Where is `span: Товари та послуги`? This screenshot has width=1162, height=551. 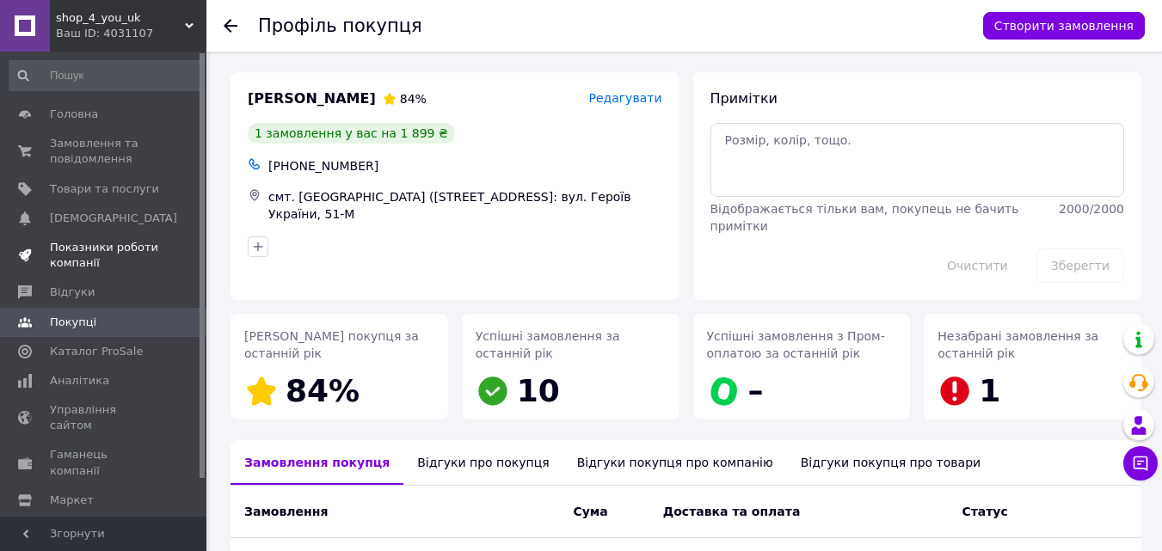 span: Товари та послуги is located at coordinates (104, 189).